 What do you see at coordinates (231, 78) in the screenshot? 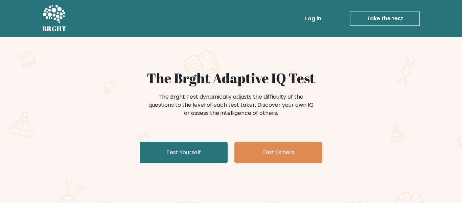
I see `h1: The Brght Adaptive IQ Test` at bounding box center [231, 78].